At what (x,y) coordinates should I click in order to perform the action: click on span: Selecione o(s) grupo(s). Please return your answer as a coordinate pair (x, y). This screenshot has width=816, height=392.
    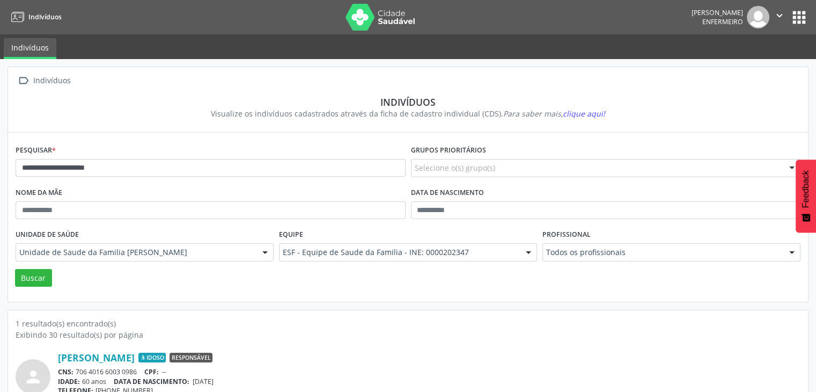
    Looking at the image, I should click on (455, 167).